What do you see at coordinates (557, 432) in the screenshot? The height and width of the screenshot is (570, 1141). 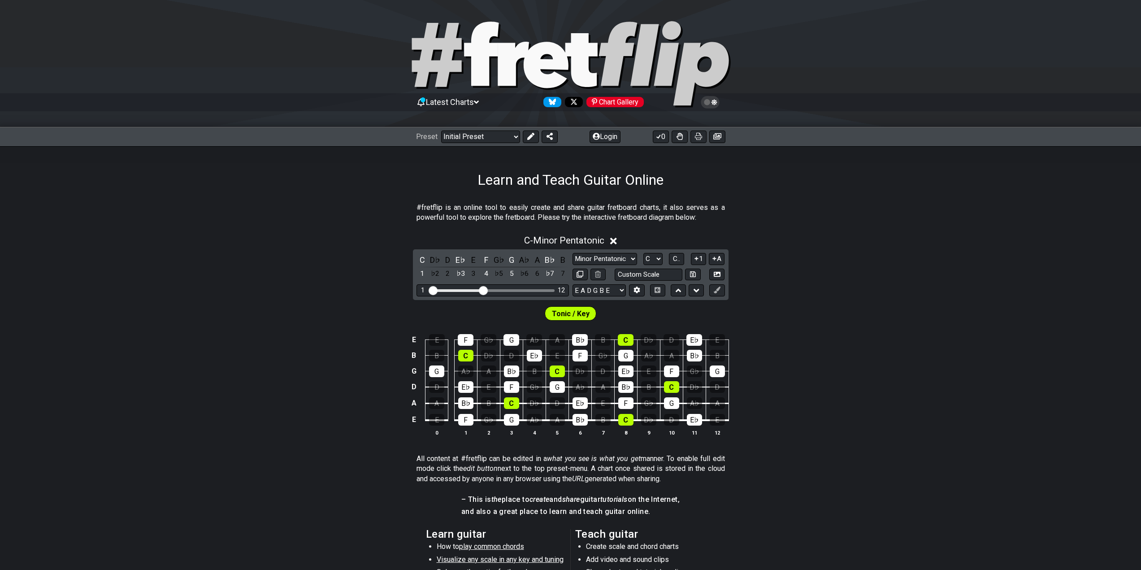 I see `th: 5` at bounding box center [557, 432].